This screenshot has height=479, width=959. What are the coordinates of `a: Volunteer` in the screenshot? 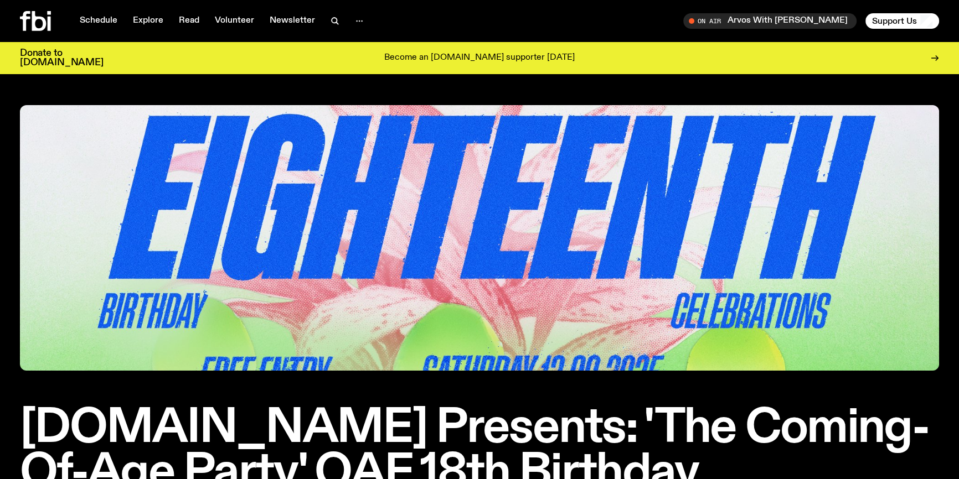 It's located at (234, 21).